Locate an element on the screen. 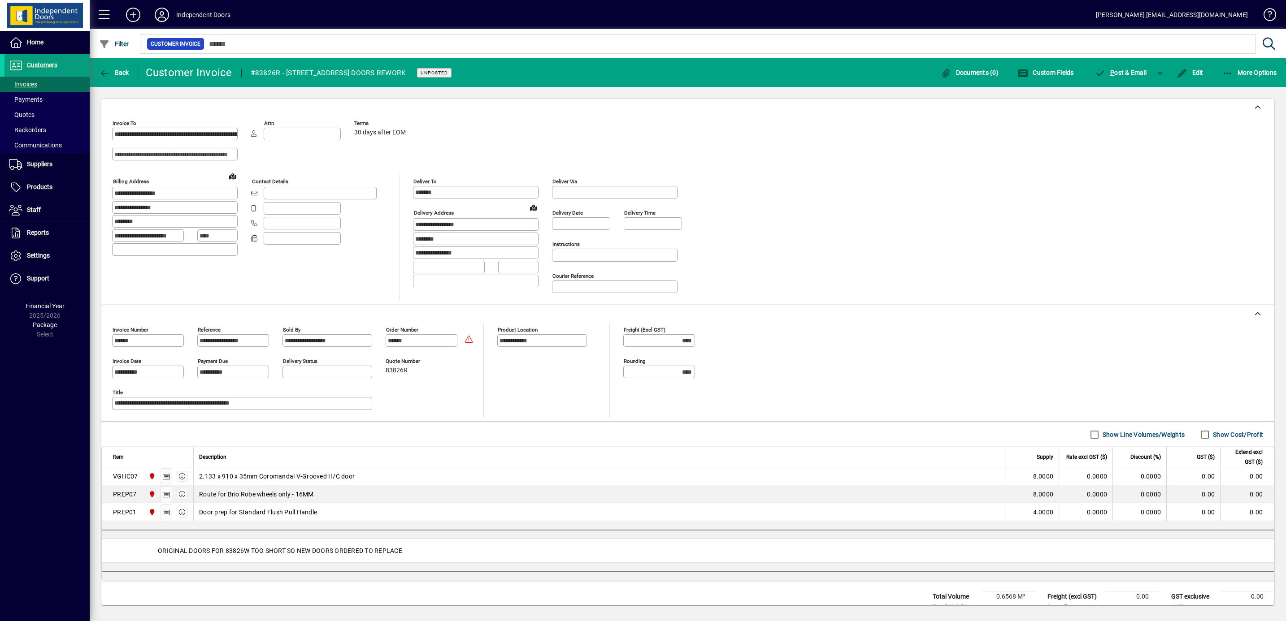 The image size is (1286, 621). mat-label: Rounding is located at coordinates (634, 361).